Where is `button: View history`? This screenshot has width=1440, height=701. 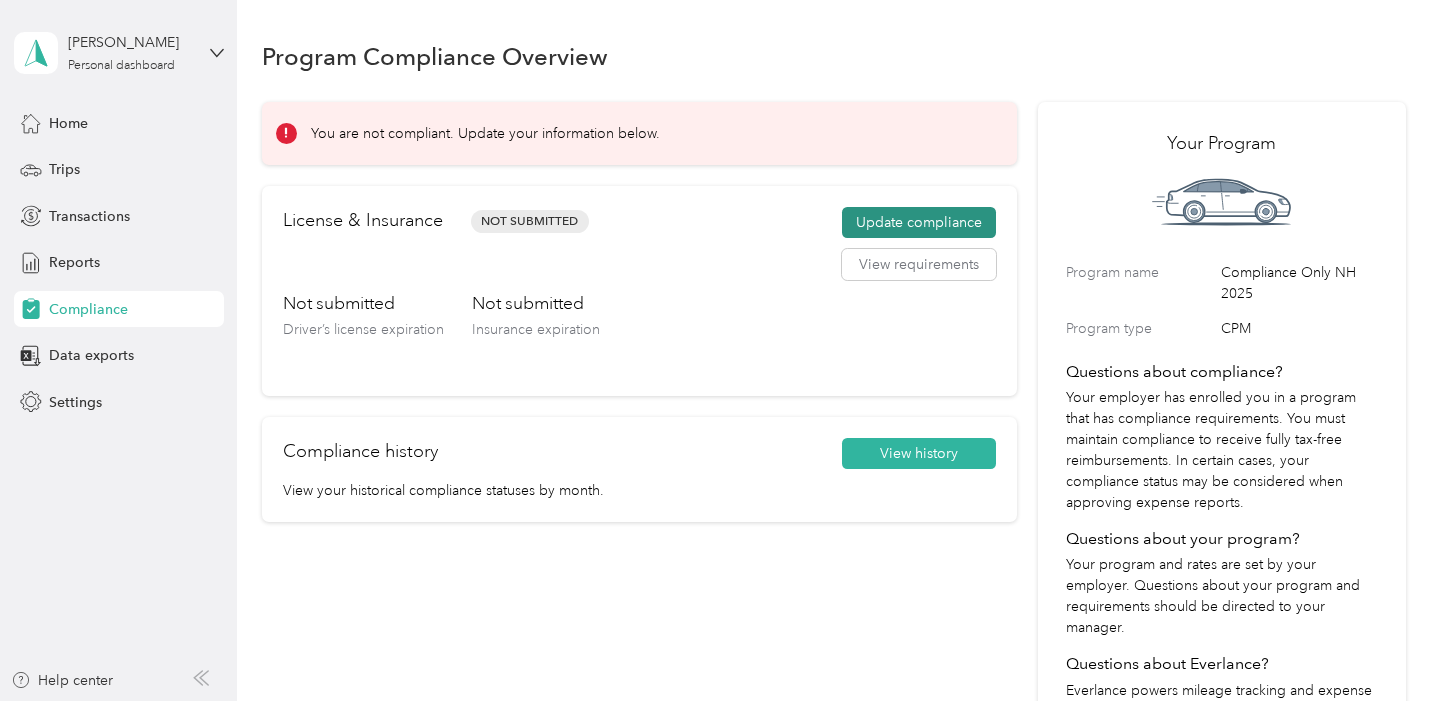 button: View history is located at coordinates (919, 454).